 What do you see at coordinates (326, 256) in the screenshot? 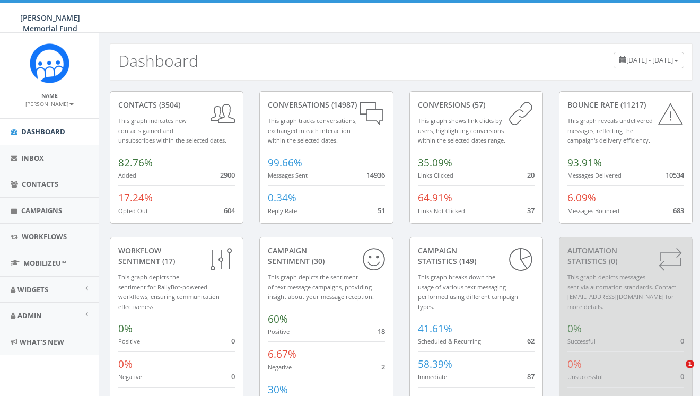
I see `div: Campaign Sentiment` at bounding box center [326, 256].